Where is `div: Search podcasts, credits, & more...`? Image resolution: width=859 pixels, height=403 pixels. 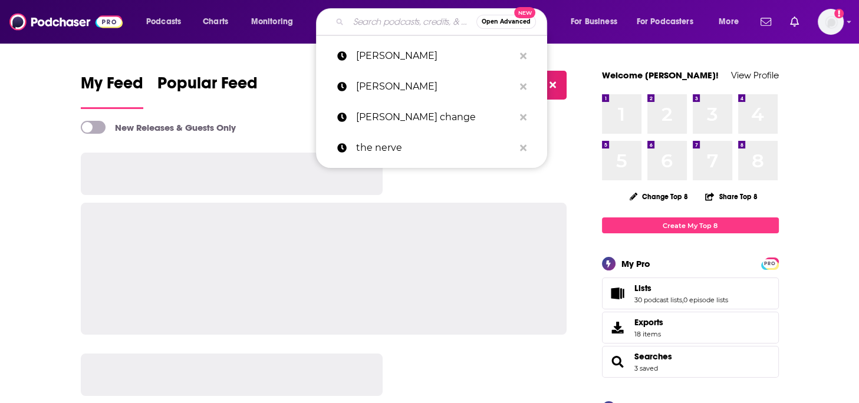
div: Search podcasts, credits, & more... is located at coordinates (443, 22).